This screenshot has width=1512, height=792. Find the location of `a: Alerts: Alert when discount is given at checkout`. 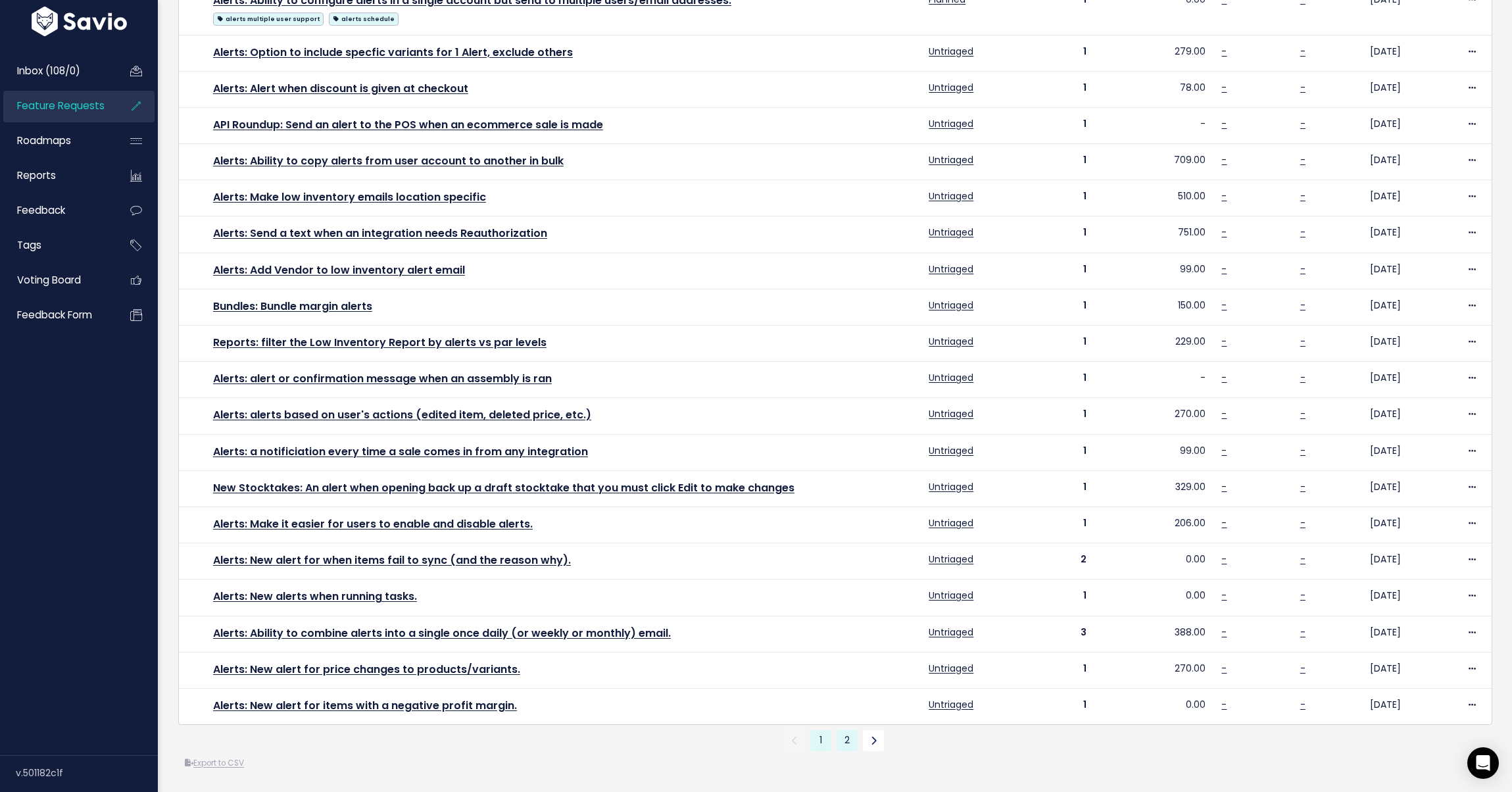

a: Alerts: Alert when discount is given at checkout is located at coordinates (341, 88).